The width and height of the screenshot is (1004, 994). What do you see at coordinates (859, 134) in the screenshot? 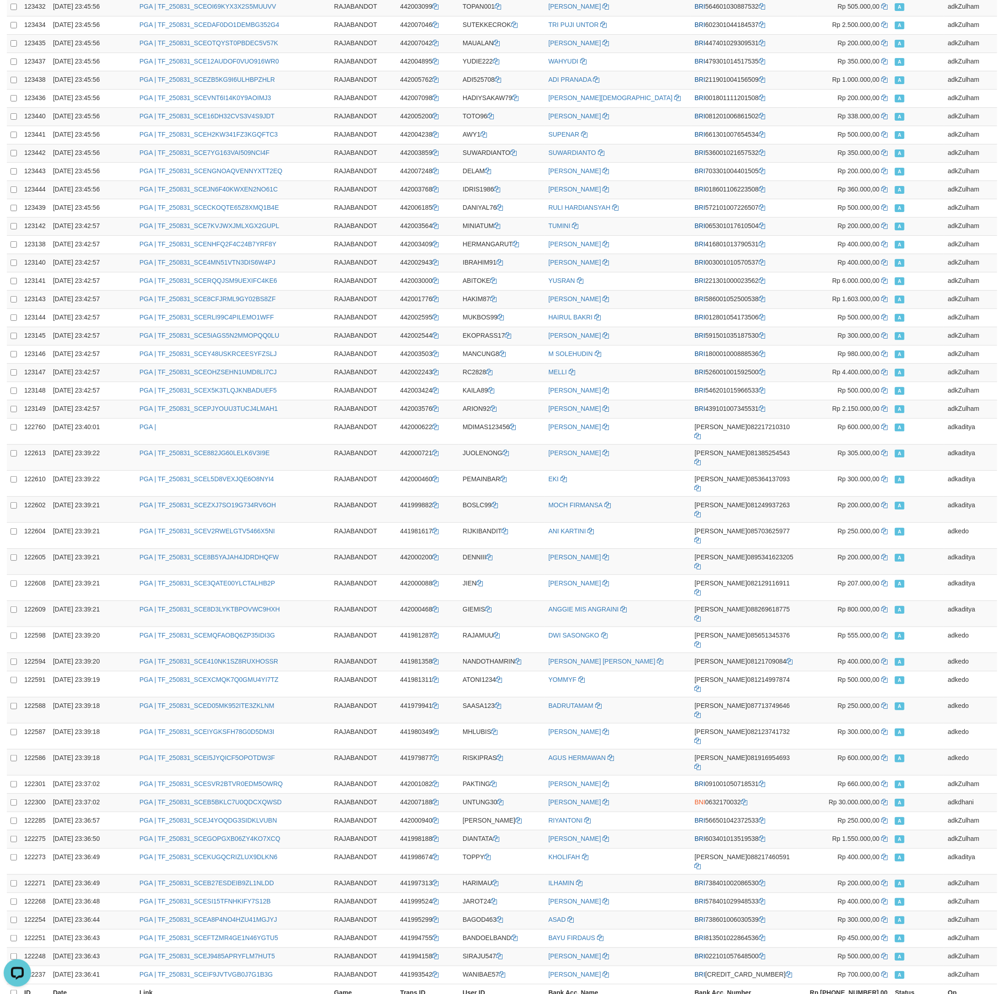
I see `span: Rp 500.000,00` at bounding box center [859, 134].